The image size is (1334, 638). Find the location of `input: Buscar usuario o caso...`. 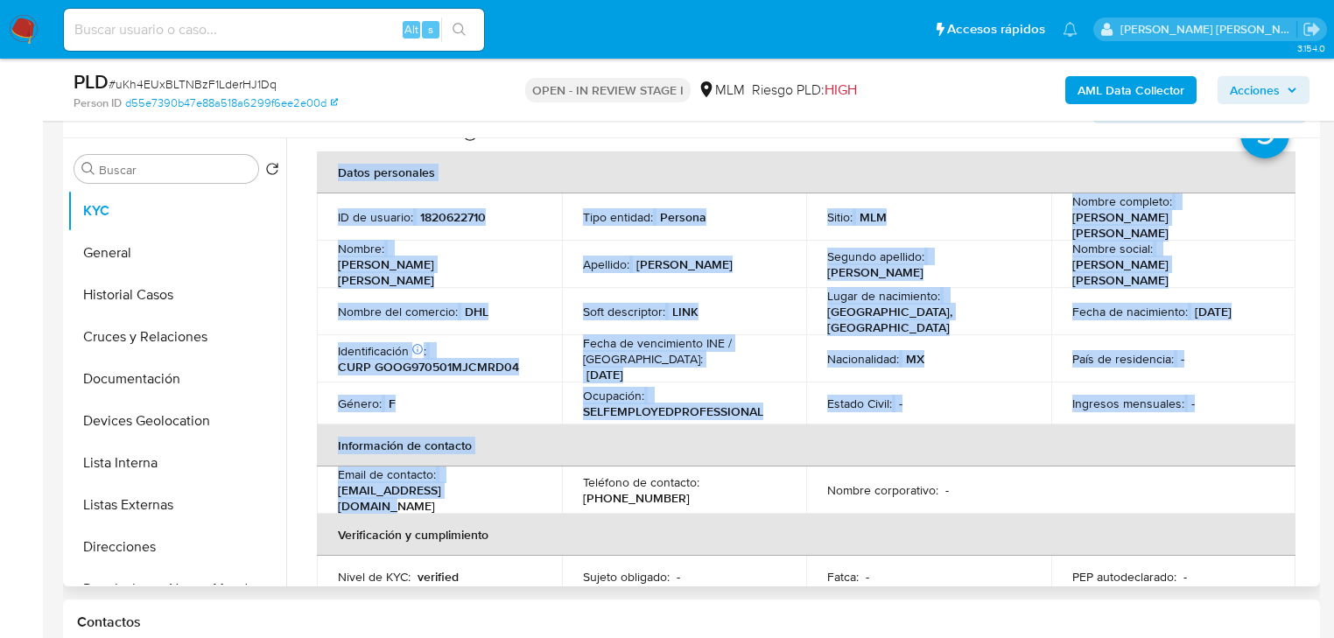

input: Buscar usuario o caso... is located at coordinates (274, 30).